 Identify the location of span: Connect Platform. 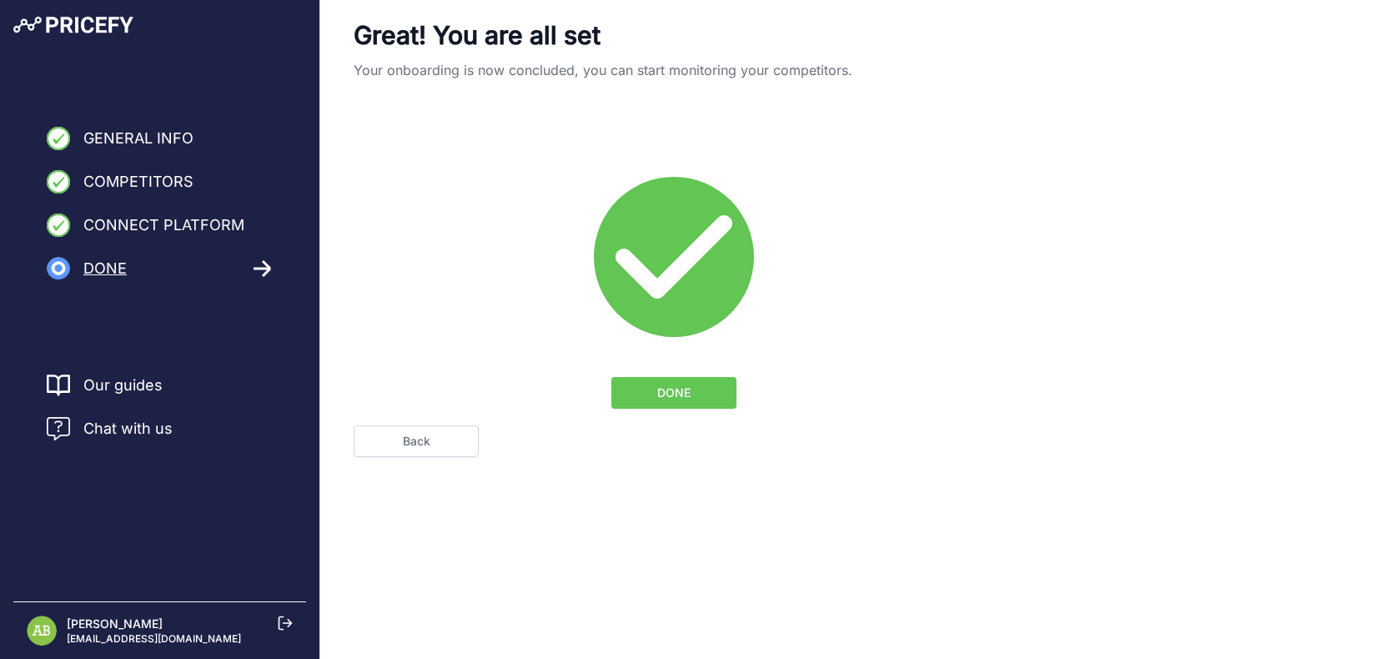
(163, 225).